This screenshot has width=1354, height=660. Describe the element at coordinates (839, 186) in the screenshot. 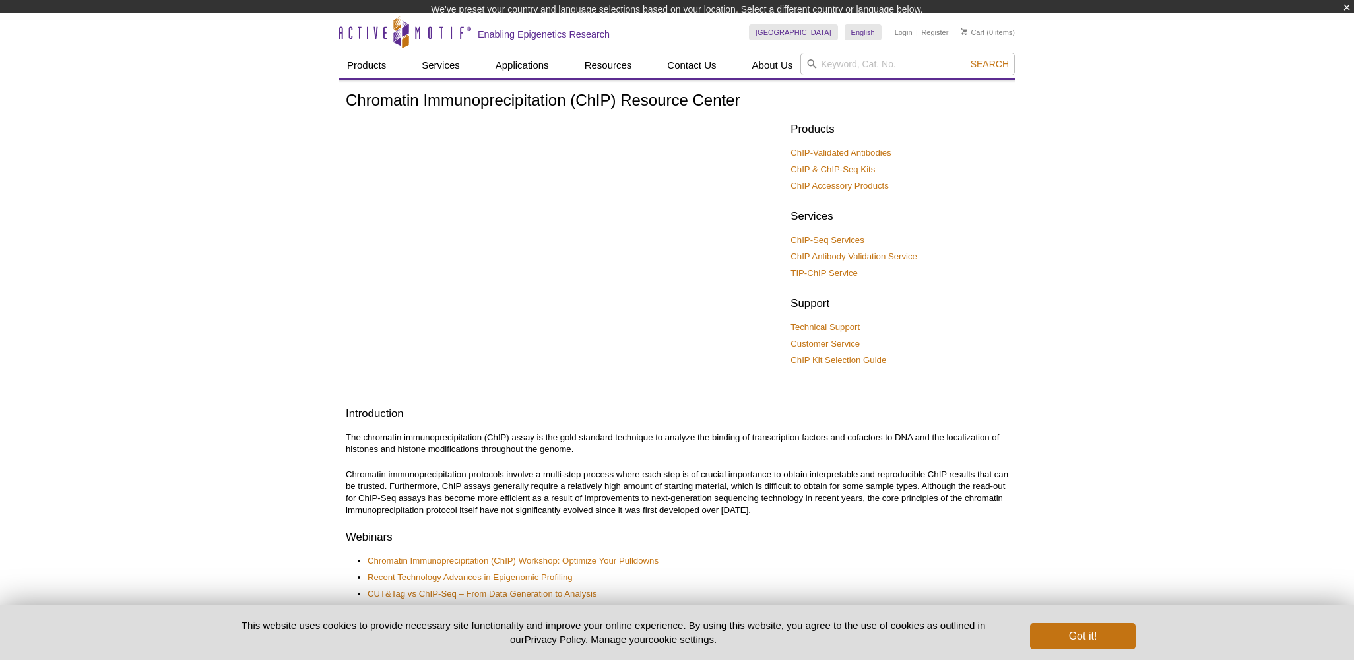

I see `a: ChIP Accessory Products` at that location.